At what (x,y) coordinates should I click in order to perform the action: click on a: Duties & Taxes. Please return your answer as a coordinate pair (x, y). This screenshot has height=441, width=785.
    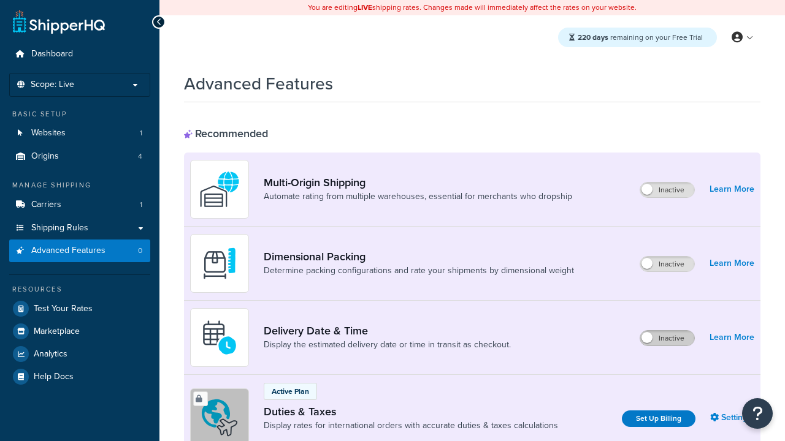
    Looking at the image, I should click on (411, 412).